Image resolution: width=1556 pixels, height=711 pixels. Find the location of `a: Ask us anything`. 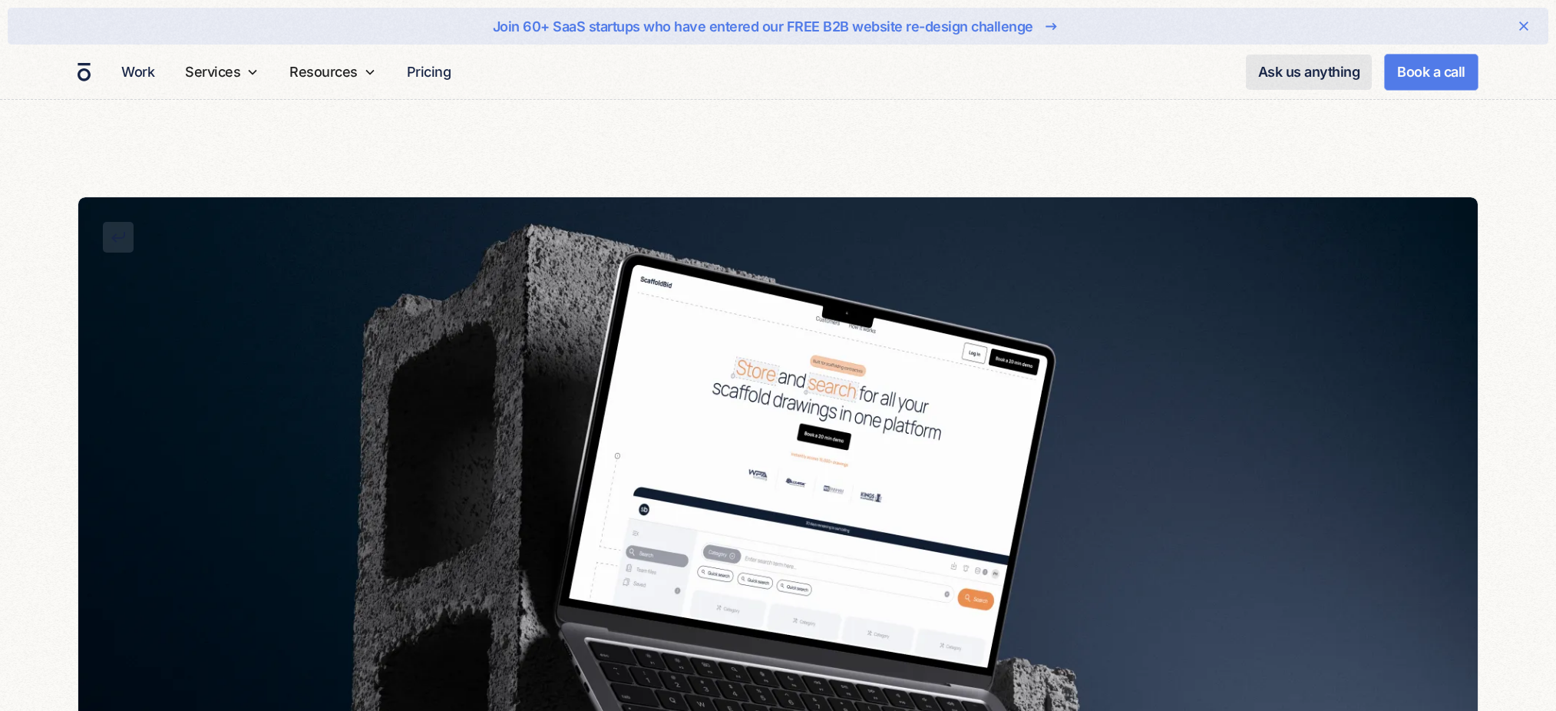

a: Ask us anything is located at coordinates (1309, 72).